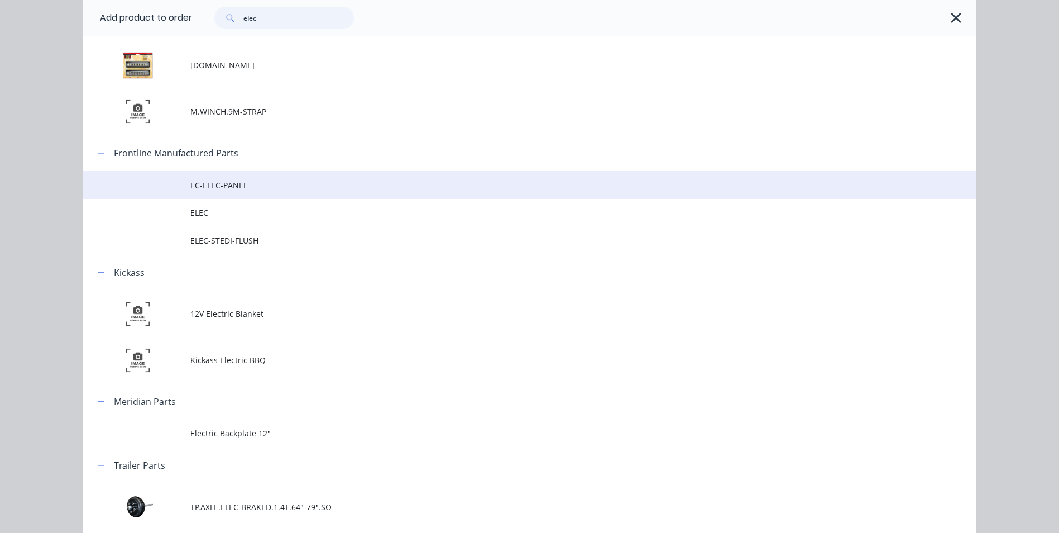 The width and height of the screenshot is (1059, 533). I want to click on div: Kickass, so click(129, 272).